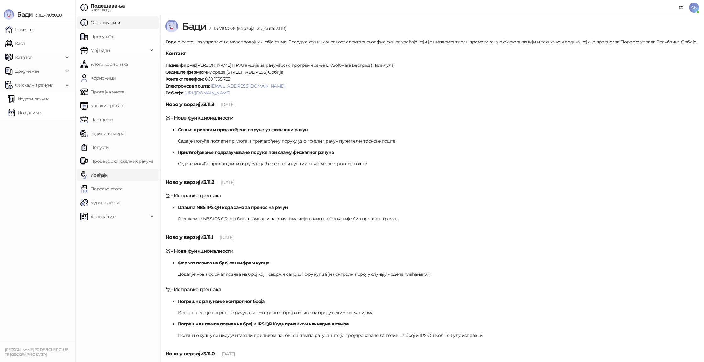 The image size is (704, 362). Describe the element at coordinates (34, 85) in the screenshot. I see `span: Фискални рачуни` at that location.